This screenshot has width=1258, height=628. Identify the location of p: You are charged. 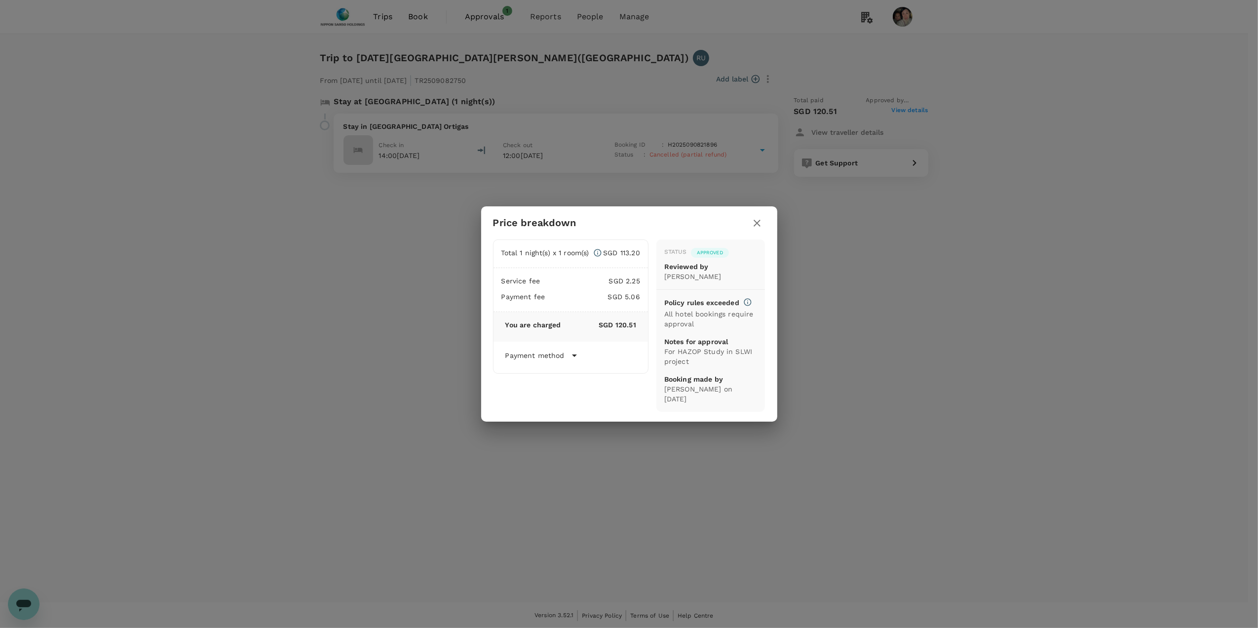
(533, 325).